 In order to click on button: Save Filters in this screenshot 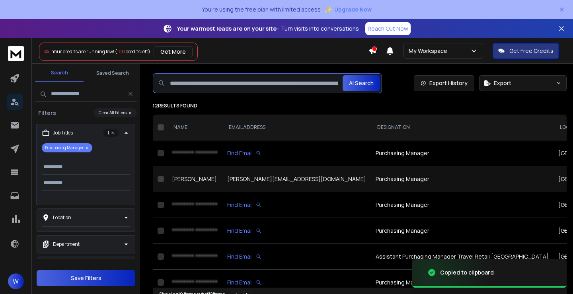, I will do `click(86, 278)`.